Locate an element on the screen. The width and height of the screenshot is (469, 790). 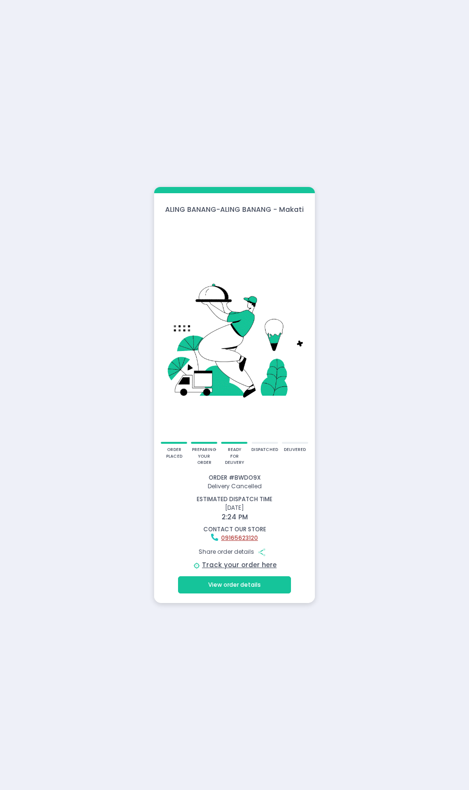
div: preparing your order is located at coordinates (204, 456).